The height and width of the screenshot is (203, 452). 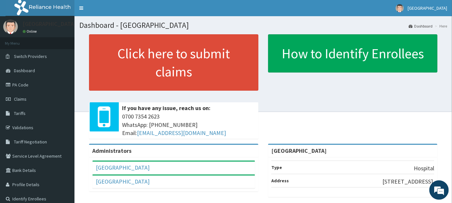 I want to click on b: Address, so click(x=280, y=180).